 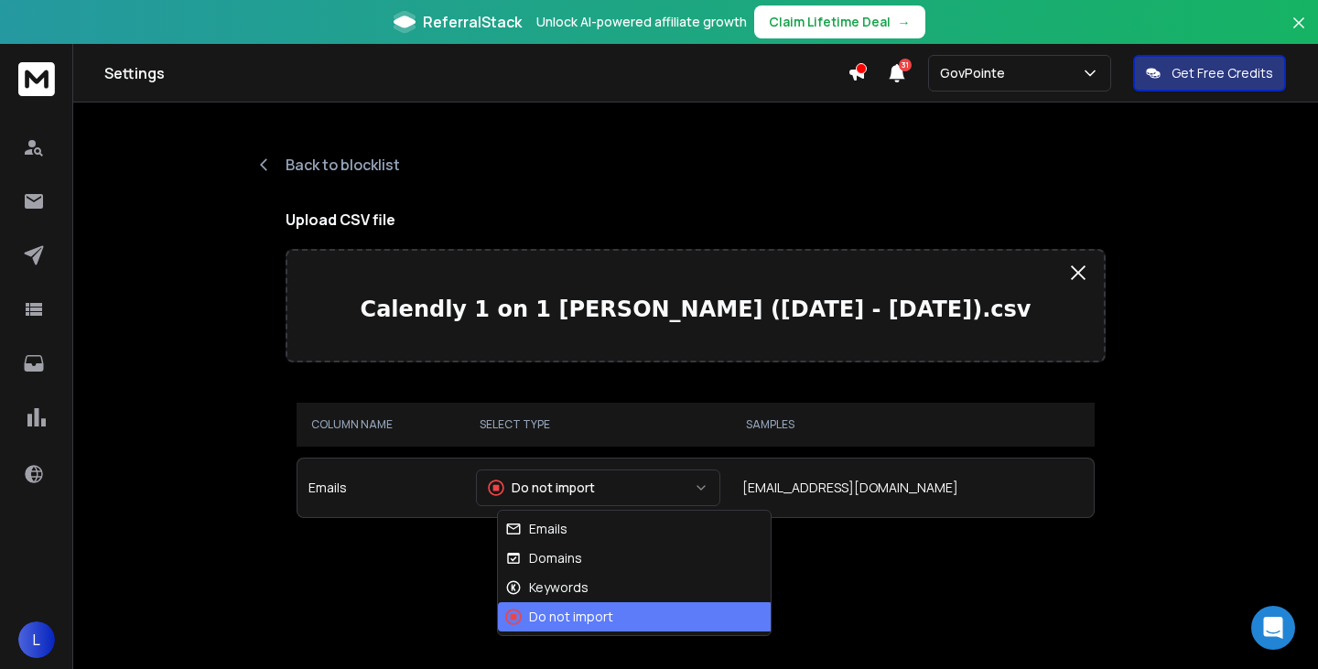 I want to click on button: Close banner, so click(x=1299, y=33).